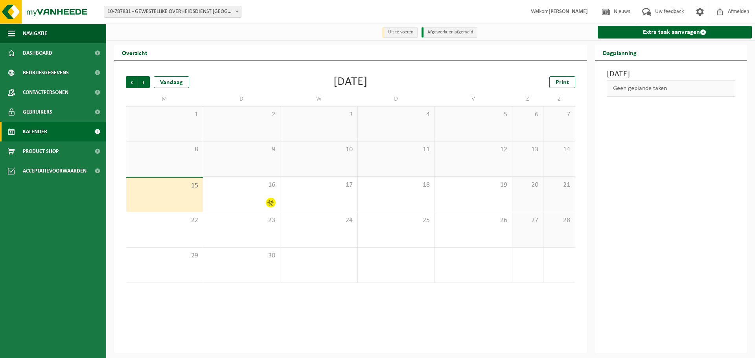 The image size is (755, 358). Describe the element at coordinates (674, 32) in the screenshot. I see `a: Extra taak aanvragen` at that location.